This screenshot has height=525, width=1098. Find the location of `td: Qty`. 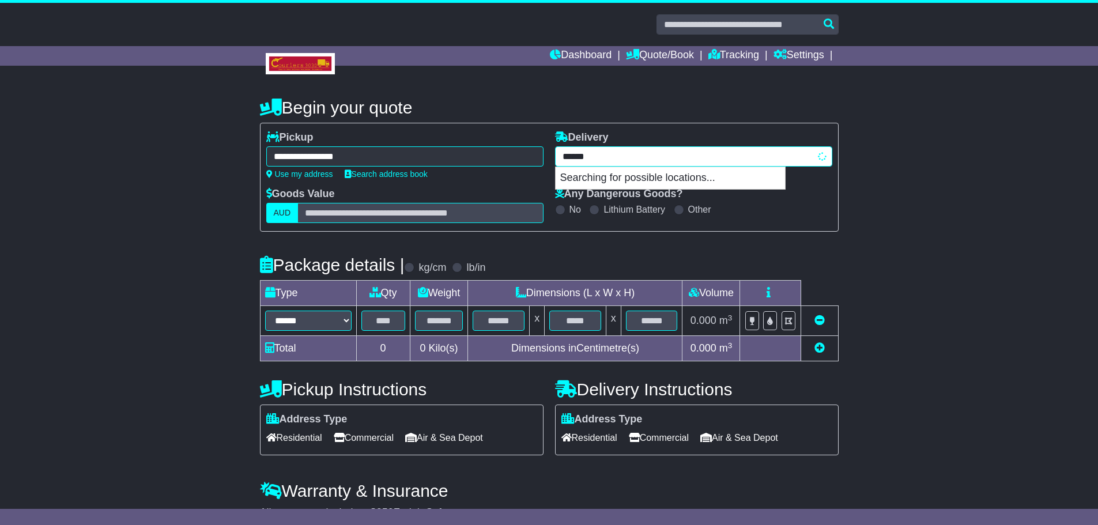

td: Qty is located at coordinates (383, 293).